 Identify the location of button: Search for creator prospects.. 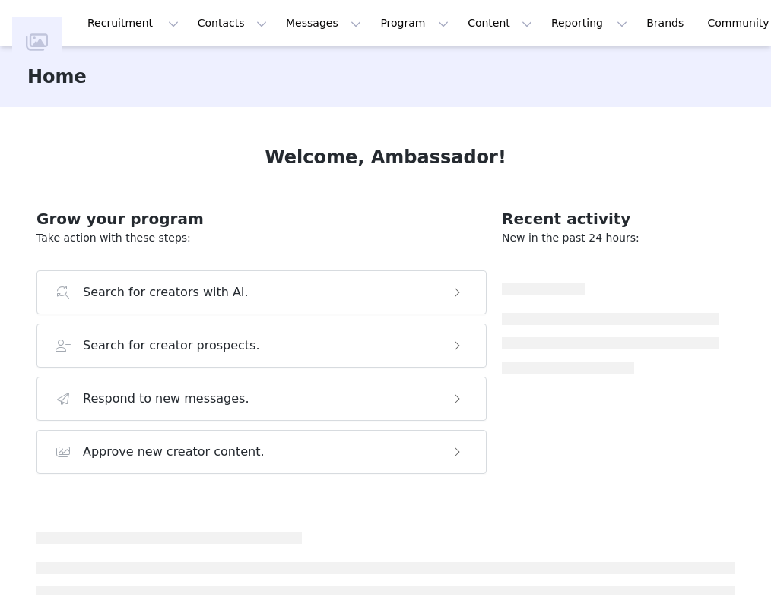
(261, 346).